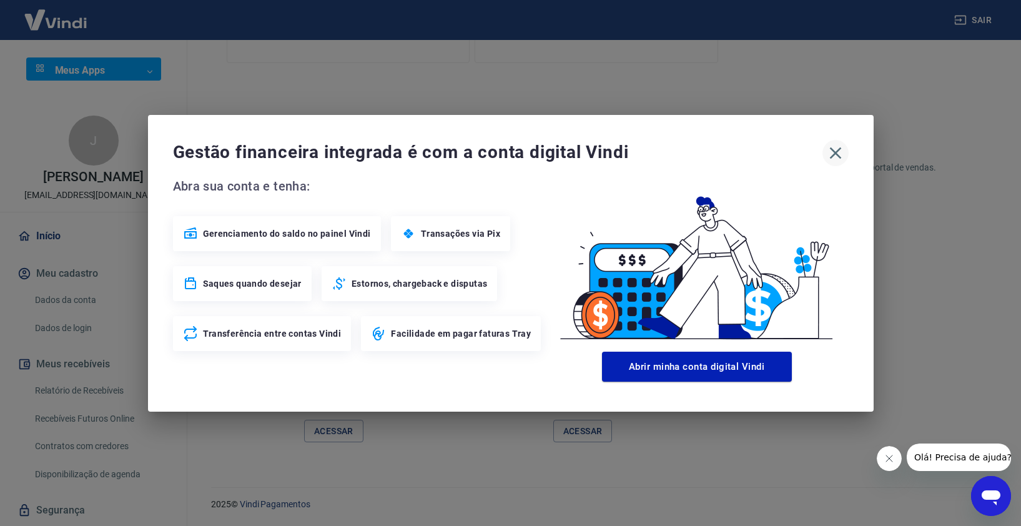 This screenshot has width=1021, height=526. Describe the element at coordinates (461, 334) in the screenshot. I see `span: Facilidade em pagar faturas Tray` at that location.